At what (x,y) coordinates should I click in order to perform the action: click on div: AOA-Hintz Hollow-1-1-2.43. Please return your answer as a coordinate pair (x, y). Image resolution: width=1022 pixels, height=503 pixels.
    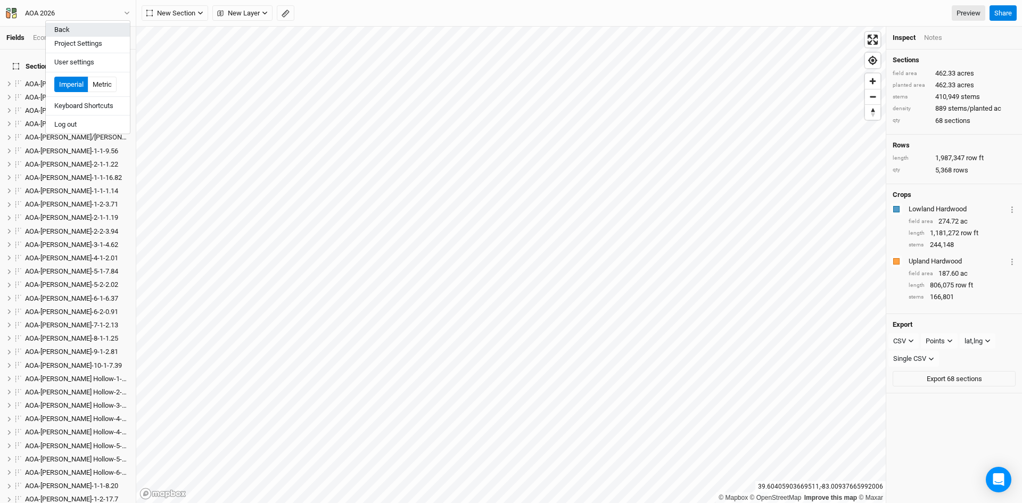
    Looking at the image, I should click on (77, 379).